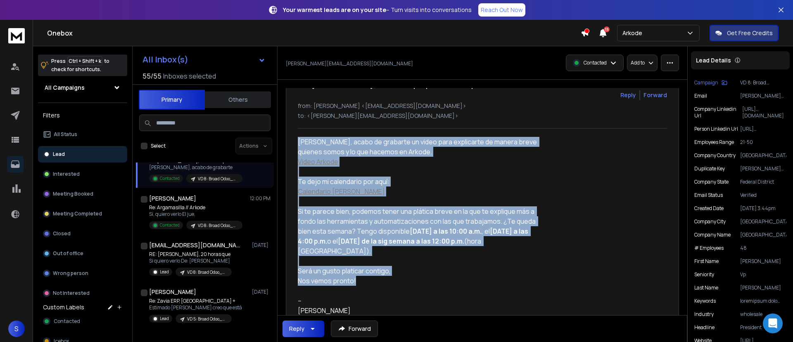 Image resolution: width=793 pixels, height=342 pixels. What do you see at coordinates (773, 323) in the screenshot?
I see `div: Open Intercom Messenger` at bounding box center [773, 323].